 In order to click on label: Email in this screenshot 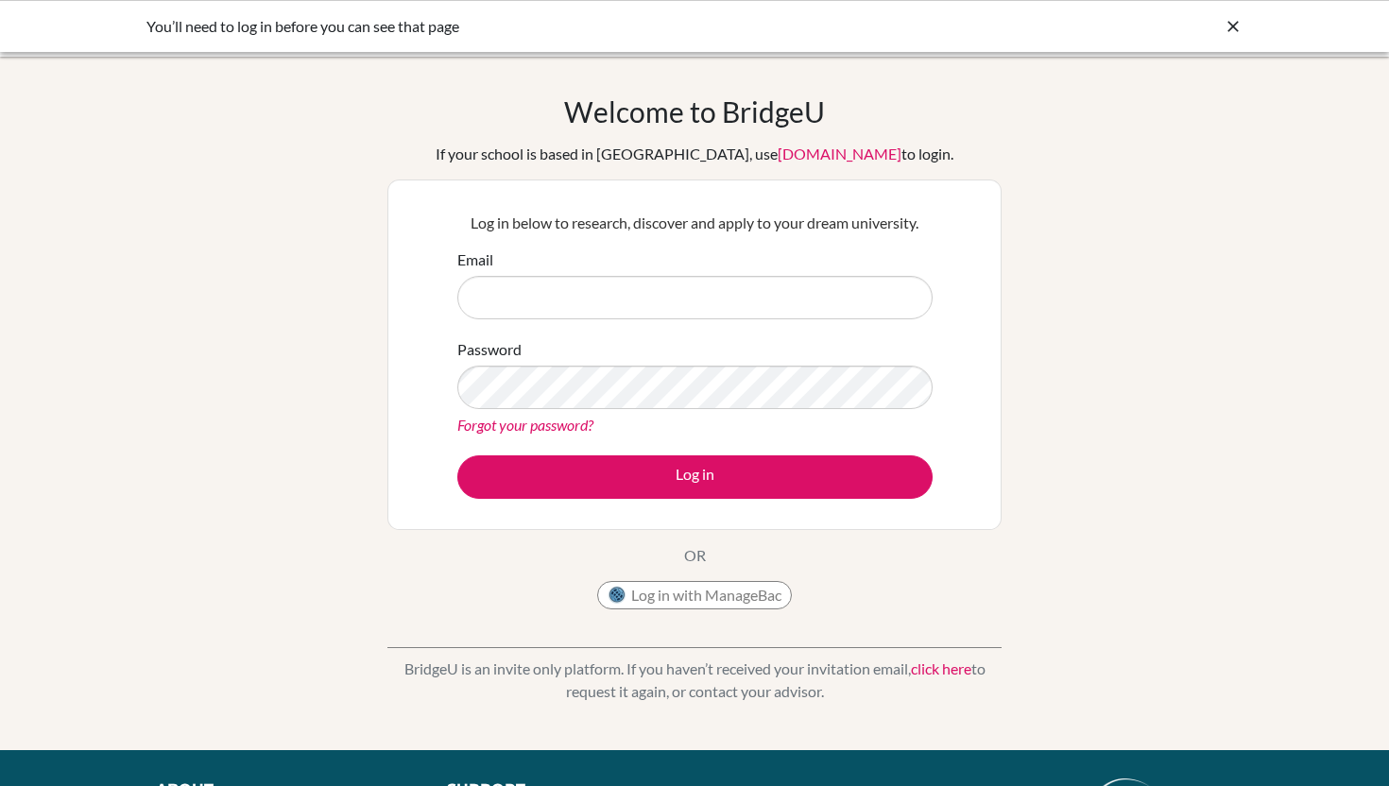, I will do `click(475, 260)`.